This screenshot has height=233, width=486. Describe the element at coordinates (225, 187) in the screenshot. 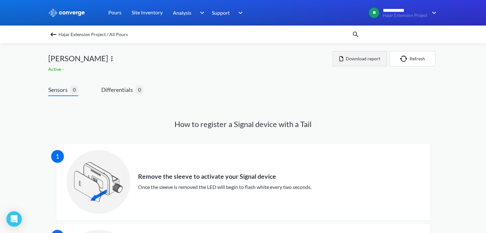

I see `div: Once the sleeve is removed the LED will begin to flash white every two seconds.` at that location.